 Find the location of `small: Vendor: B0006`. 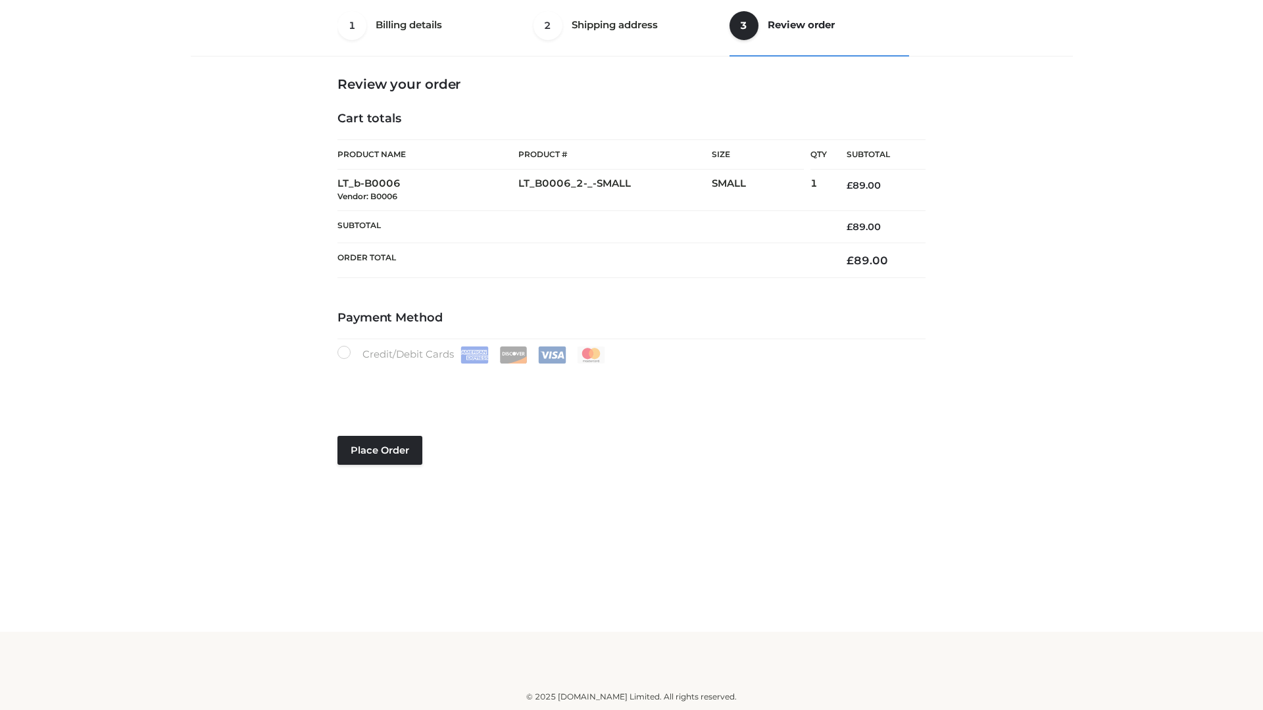

small: Vendor: B0006 is located at coordinates (367, 196).